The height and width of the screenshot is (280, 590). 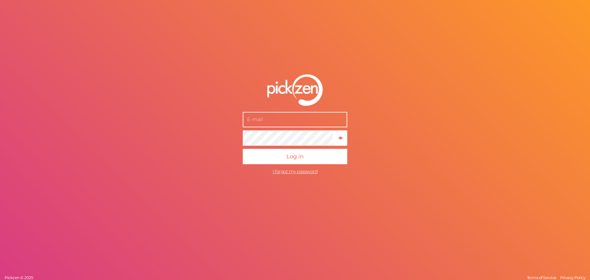 What do you see at coordinates (295, 119) in the screenshot?
I see `input: E-mail` at bounding box center [295, 119].